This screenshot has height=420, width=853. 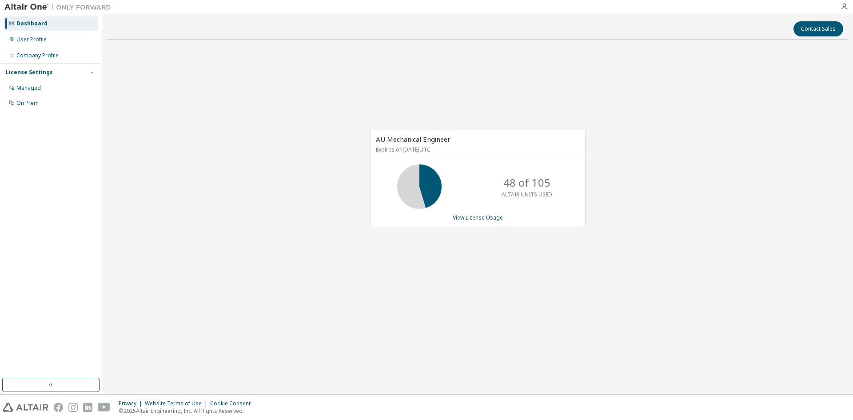 What do you see at coordinates (177, 403) in the screenshot?
I see `div: Website Terms of Use` at bounding box center [177, 403].